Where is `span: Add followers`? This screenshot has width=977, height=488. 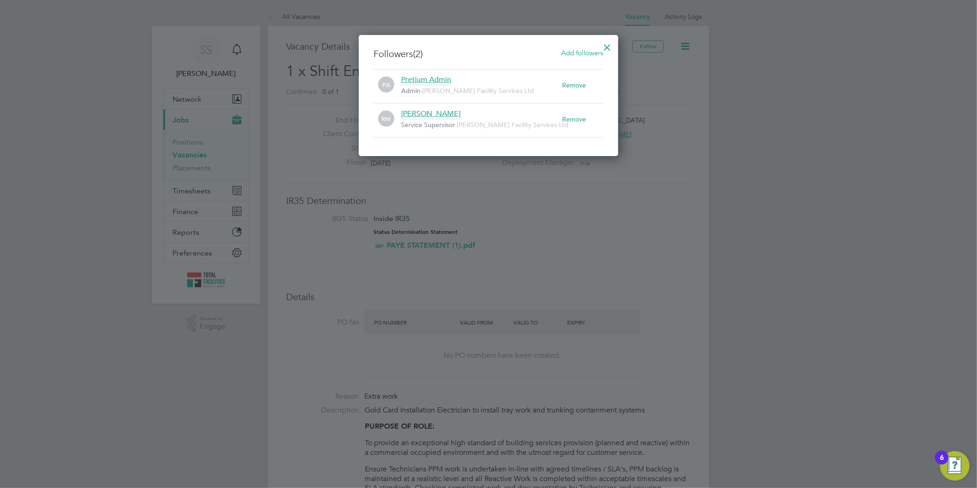 span: Add followers is located at coordinates (582, 52).